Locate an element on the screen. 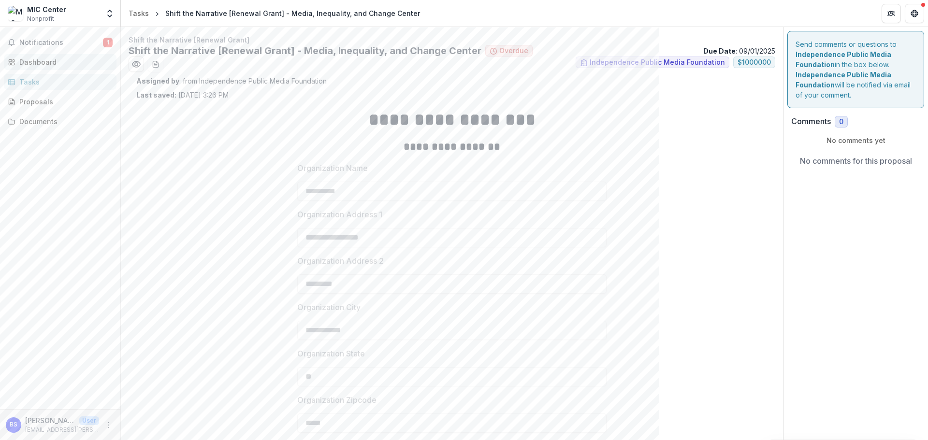  p: Organization City is located at coordinates (329, 307).